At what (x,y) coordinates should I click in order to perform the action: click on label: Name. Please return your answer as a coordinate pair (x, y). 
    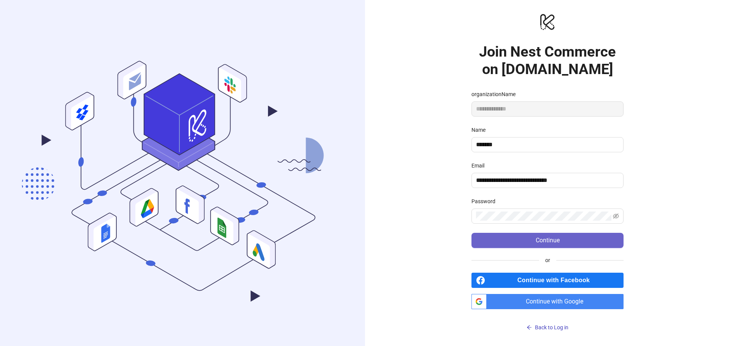
    Looking at the image, I should click on (481, 130).